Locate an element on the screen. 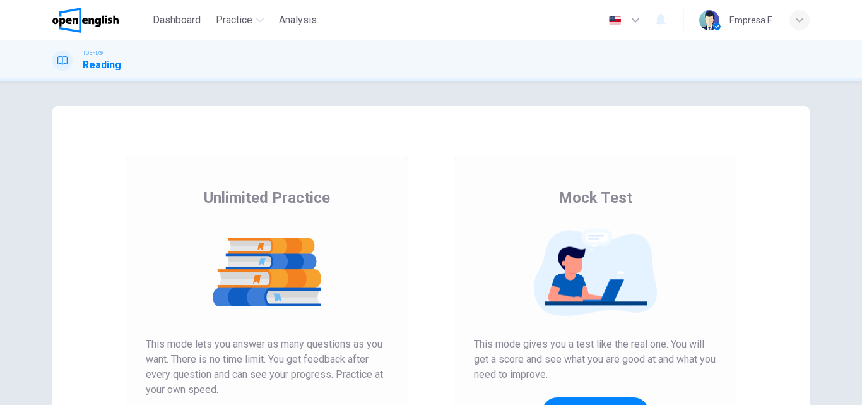  span: Practice is located at coordinates (234, 20).